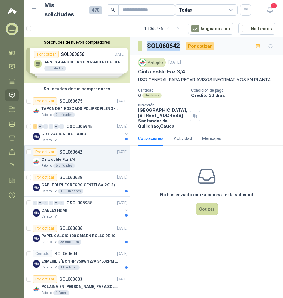 Image resolution: width=283 pixels, height=298 pixels. Describe the element at coordinates (71, 152) in the screenshot. I see `p: SOL060642` at that location.